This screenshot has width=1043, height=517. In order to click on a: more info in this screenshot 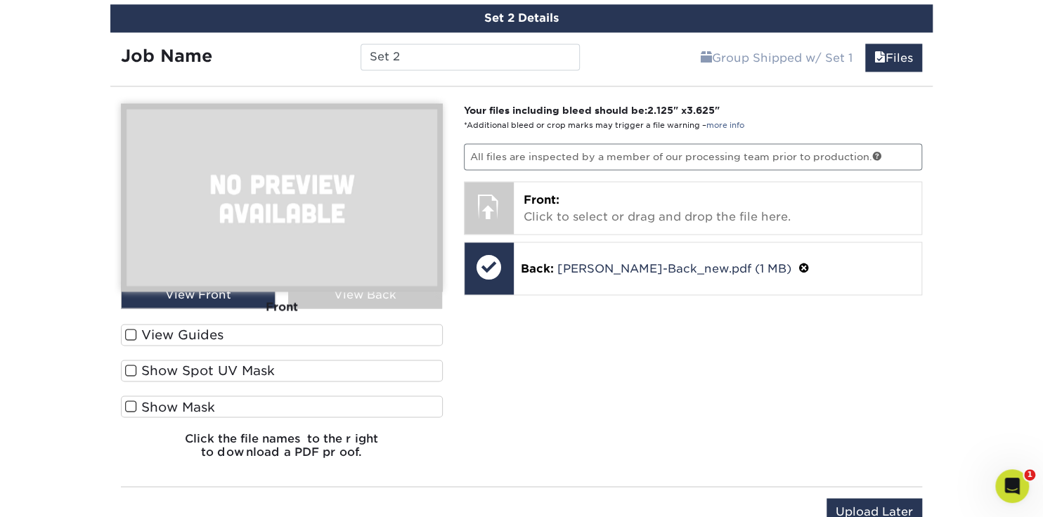, I will do `click(725, 125)`.